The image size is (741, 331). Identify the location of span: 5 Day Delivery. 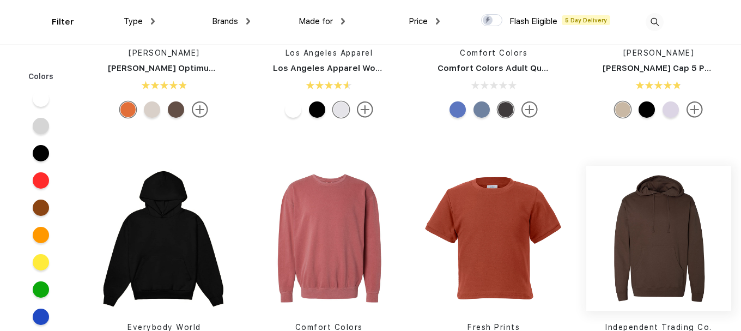
(585, 20).